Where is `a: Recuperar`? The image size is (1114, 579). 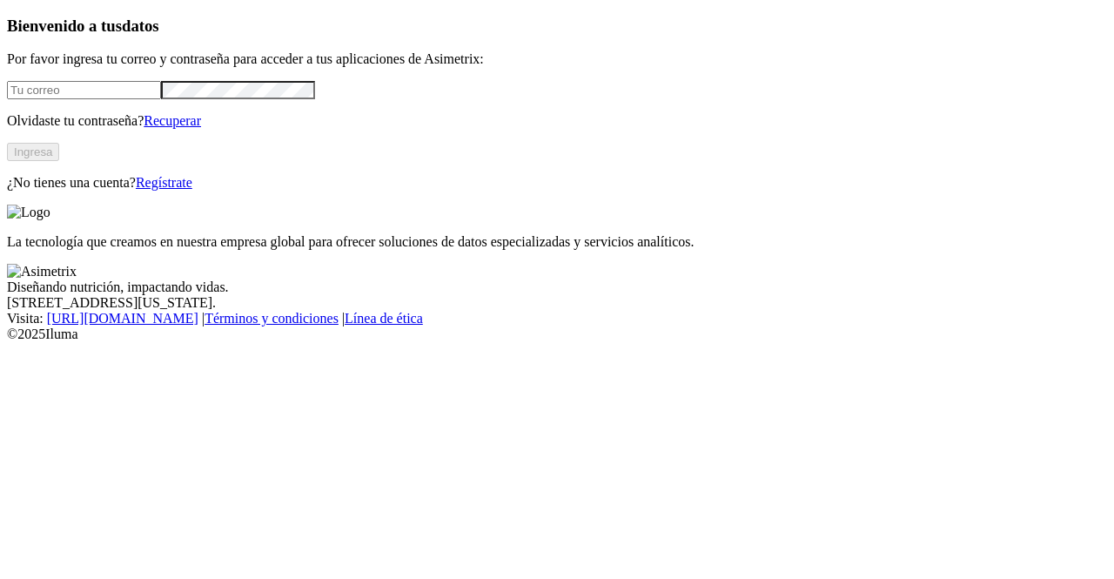 a: Recuperar is located at coordinates (172, 120).